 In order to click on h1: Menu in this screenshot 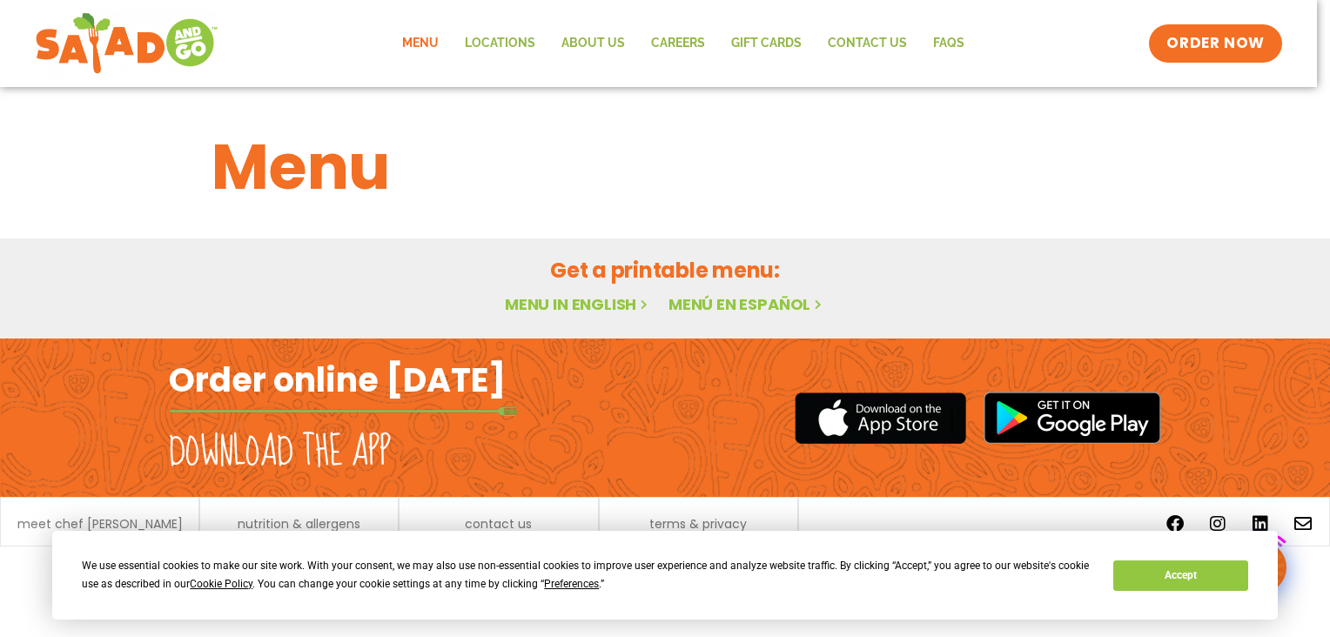, I will do `click(665, 167)`.